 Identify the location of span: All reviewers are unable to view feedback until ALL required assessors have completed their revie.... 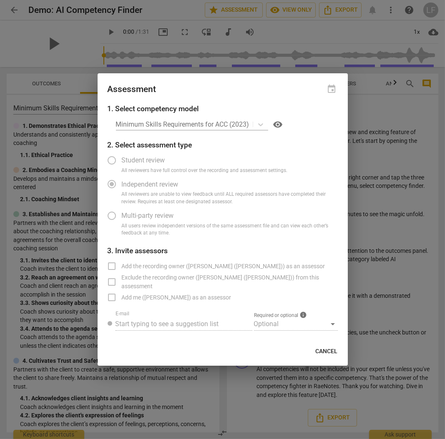
(226, 198).